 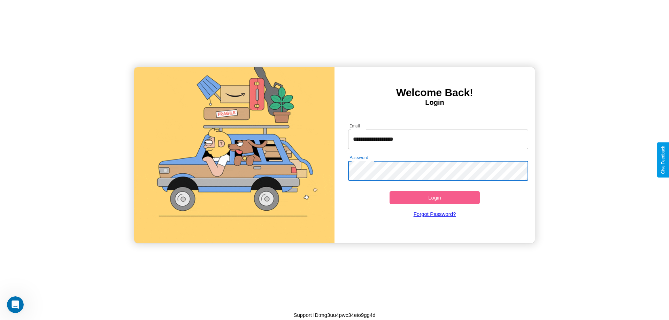 I want to click on h3: Welcome Back!, so click(x=434, y=93).